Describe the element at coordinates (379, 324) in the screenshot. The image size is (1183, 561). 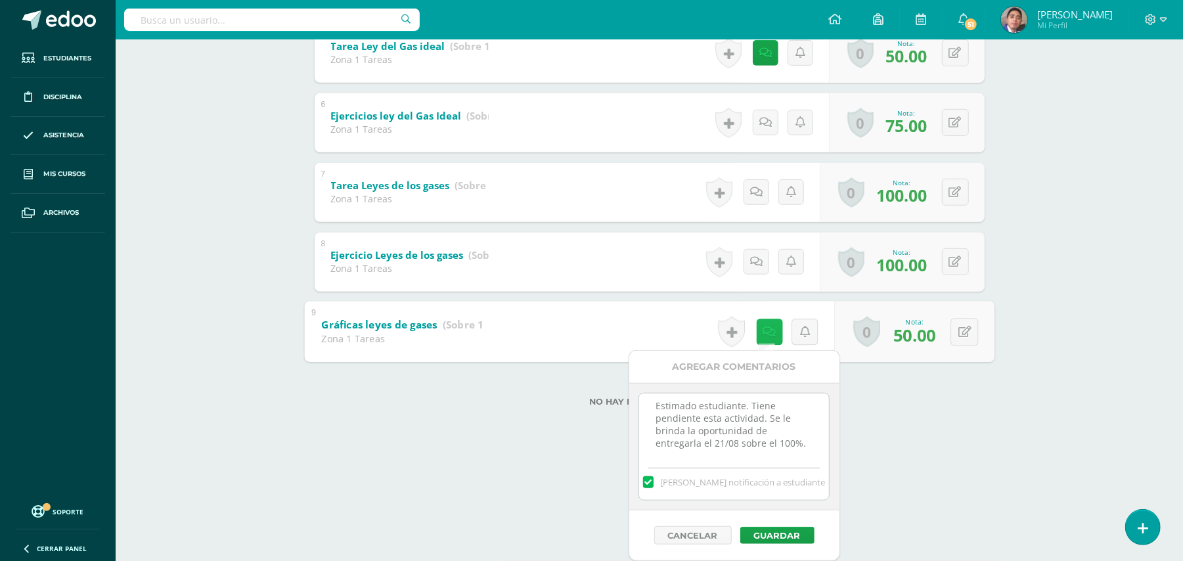
I see `b: Gráficas leyes de gases` at that location.